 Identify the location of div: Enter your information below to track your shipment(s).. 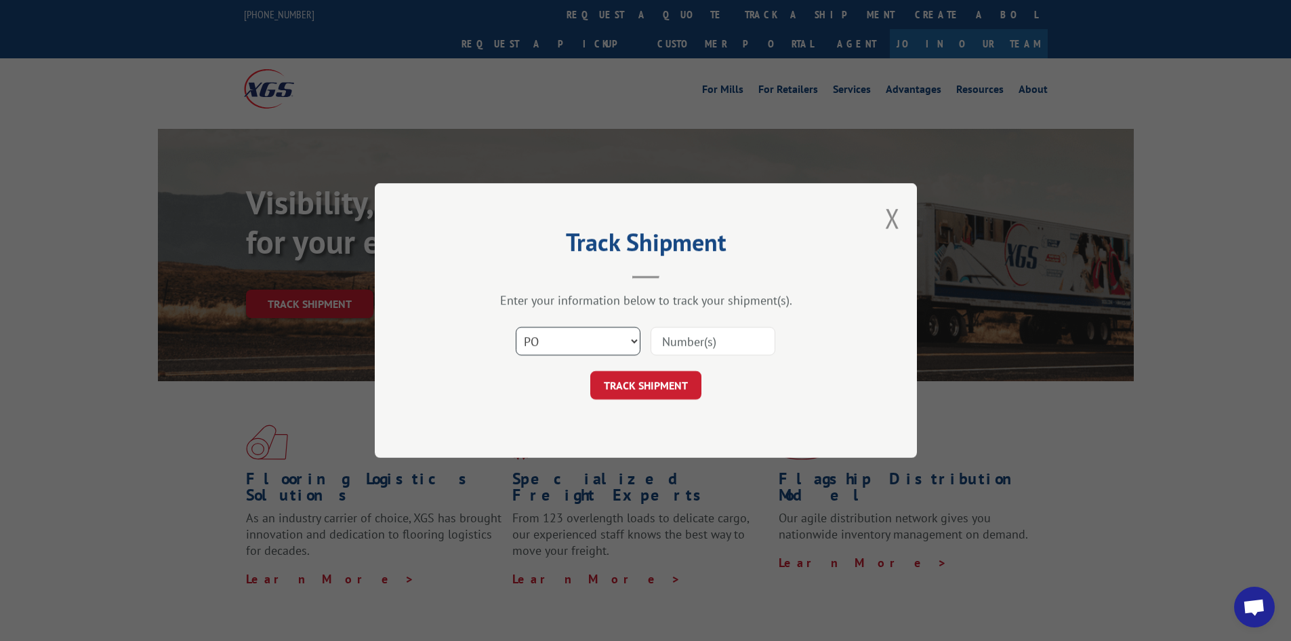
(646, 300).